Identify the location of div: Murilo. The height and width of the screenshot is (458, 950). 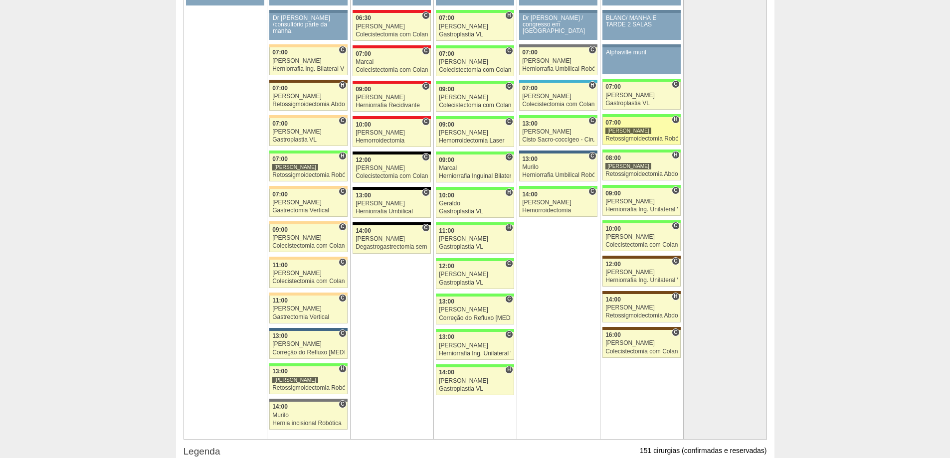
(308, 416).